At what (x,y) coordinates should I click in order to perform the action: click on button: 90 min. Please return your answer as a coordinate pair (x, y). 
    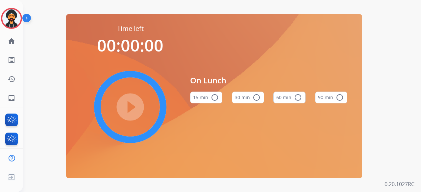
    Looking at the image, I should click on (331, 98).